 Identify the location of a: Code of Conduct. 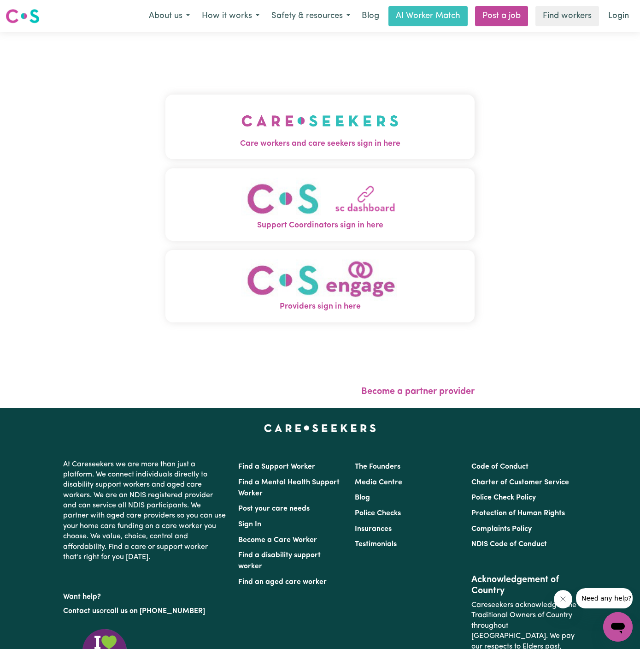
(500, 466).